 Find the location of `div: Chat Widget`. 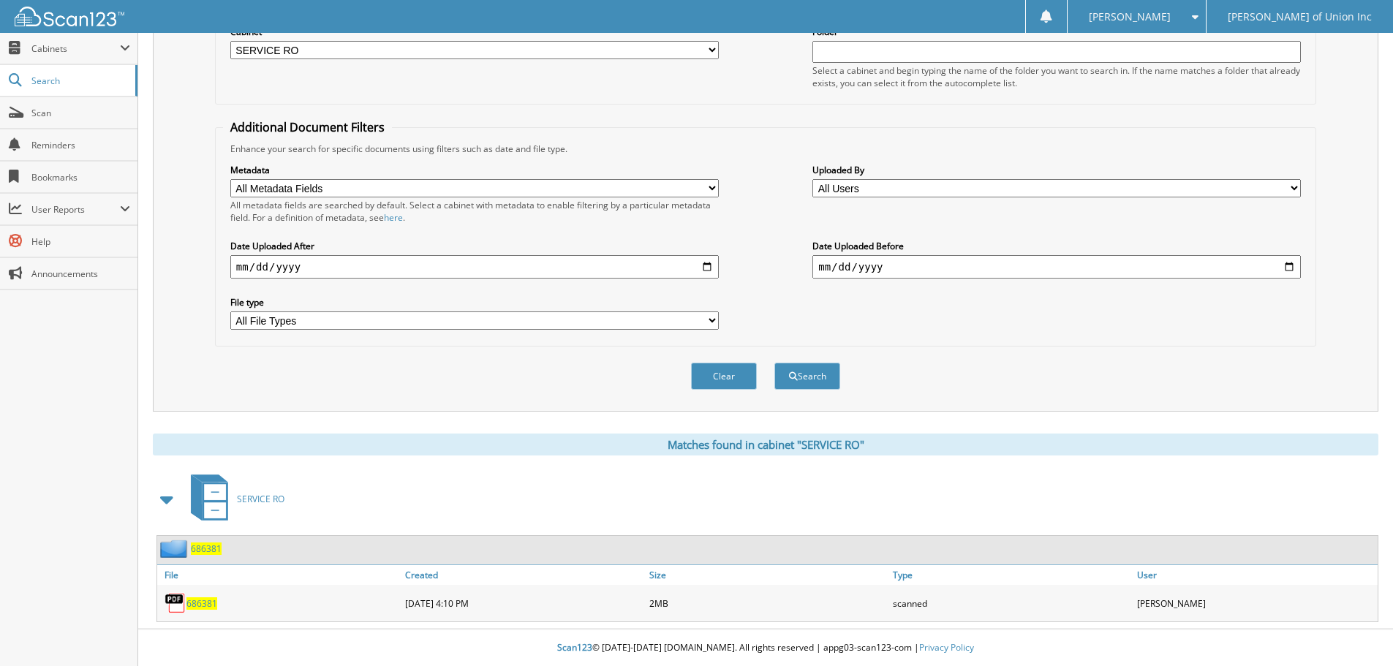

div: Chat Widget is located at coordinates (1356, 631).